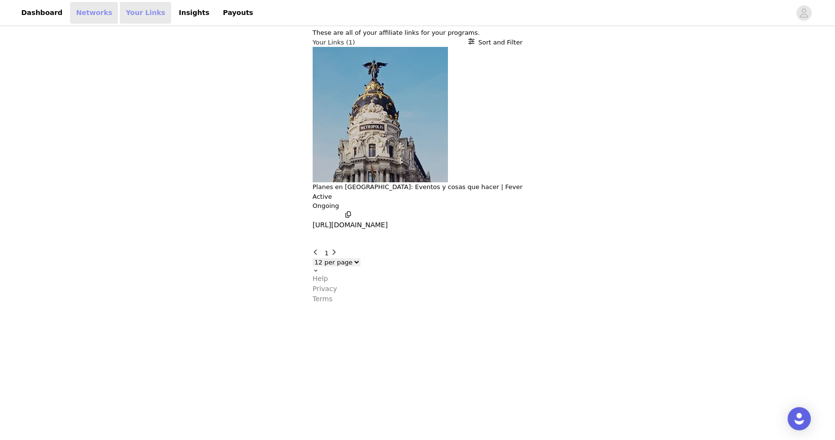 This screenshot has width=835, height=440. What do you see at coordinates (194, 13) in the screenshot?
I see `a: Insights` at bounding box center [194, 13].